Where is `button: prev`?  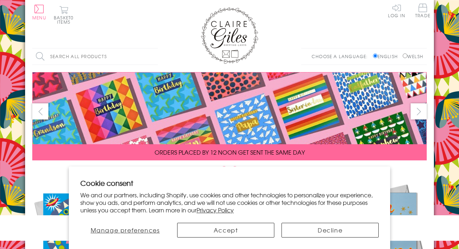
button: prev is located at coordinates (40, 111).